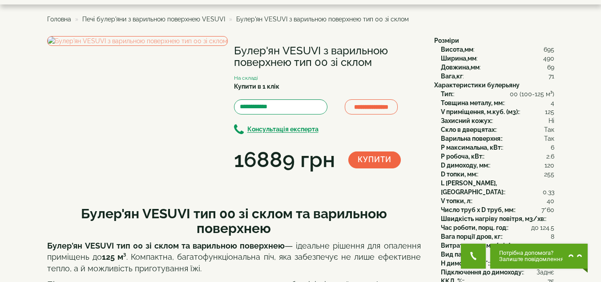 This screenshot has width=601, height=282. What do you see at coordinates (234, 257) in the screenshot?
I see `p: — ідеальне рішення для опалення приміщень до . Компактна, багатофункціональна піч, яка забезпечує...` at bounding box center [234, 257].